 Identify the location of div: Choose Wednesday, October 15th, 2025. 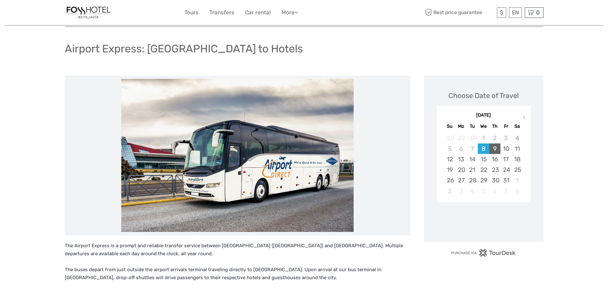
(483, 159).